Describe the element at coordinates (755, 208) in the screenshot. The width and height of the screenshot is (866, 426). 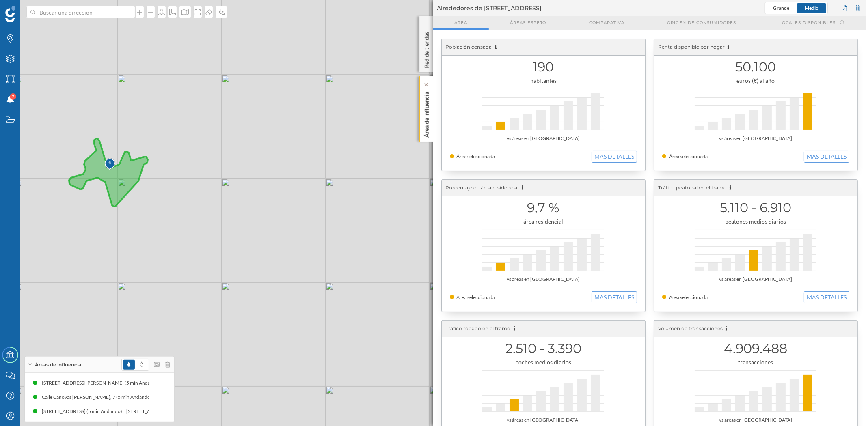
I see `h1: 5.110 - 6.910` at that location.